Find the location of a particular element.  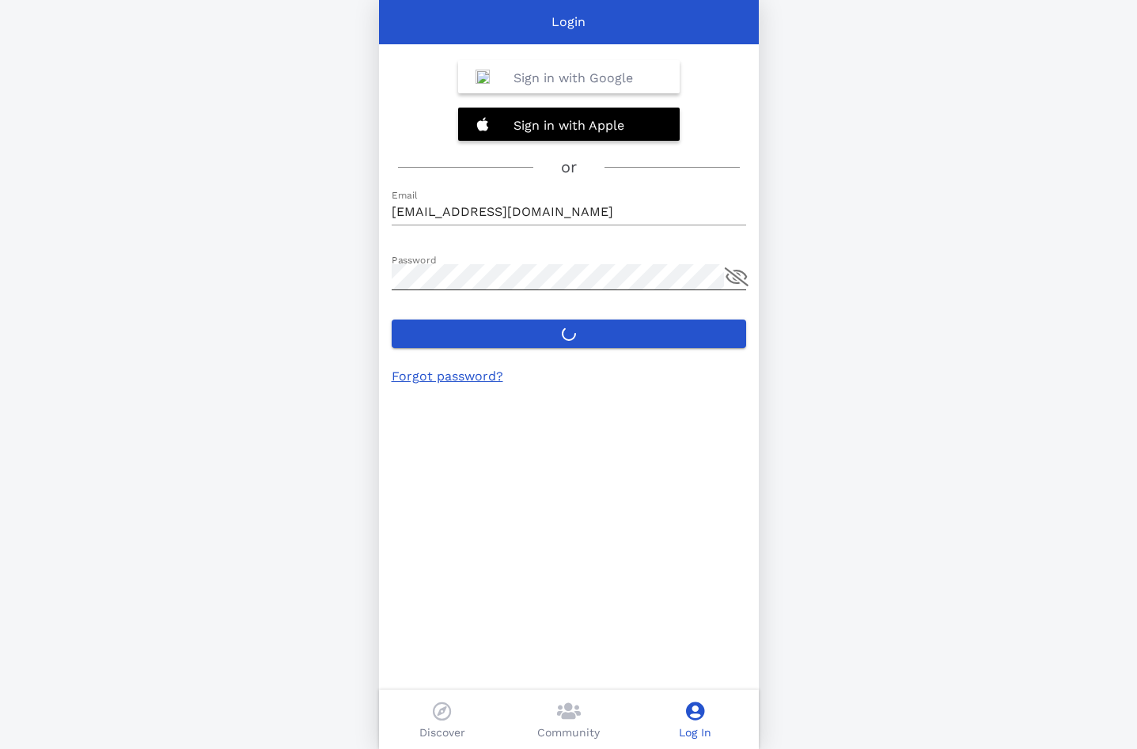

h3: or is located at coordinates (569, 167).